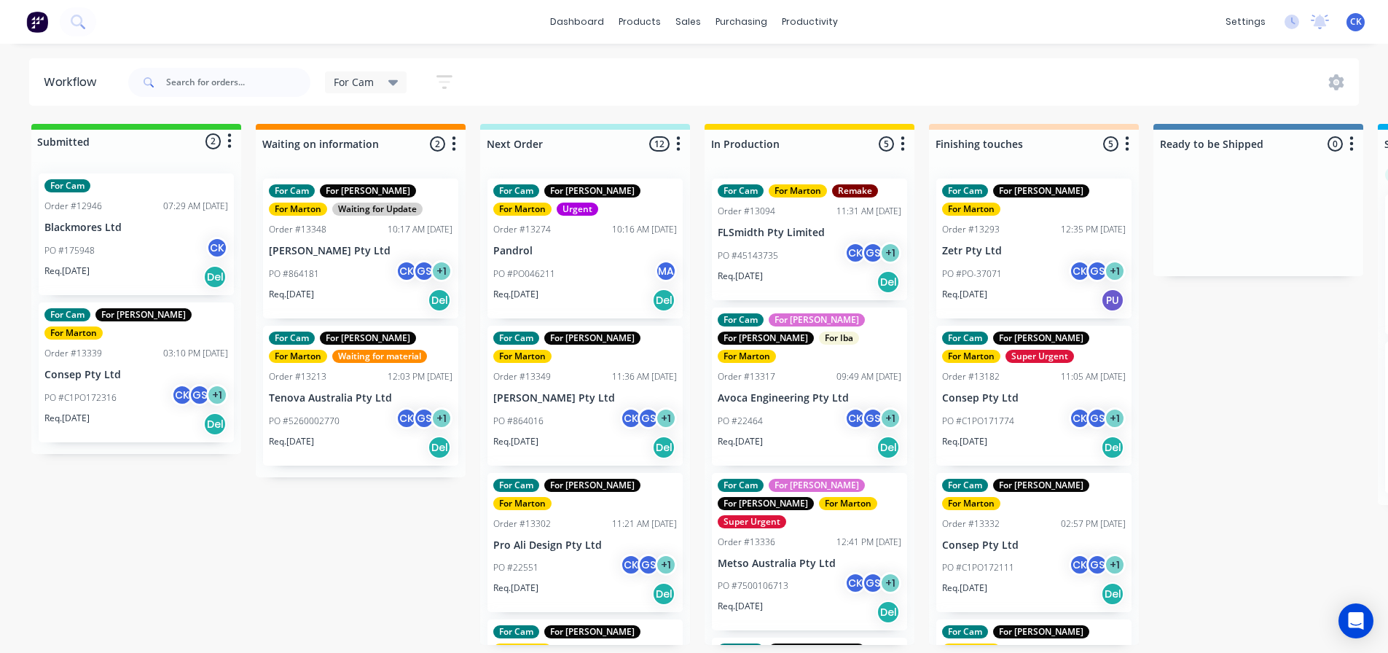 The width and height of the screenshot is (1388, 653). I want to click on p: PO #864016, so click(518, 421).